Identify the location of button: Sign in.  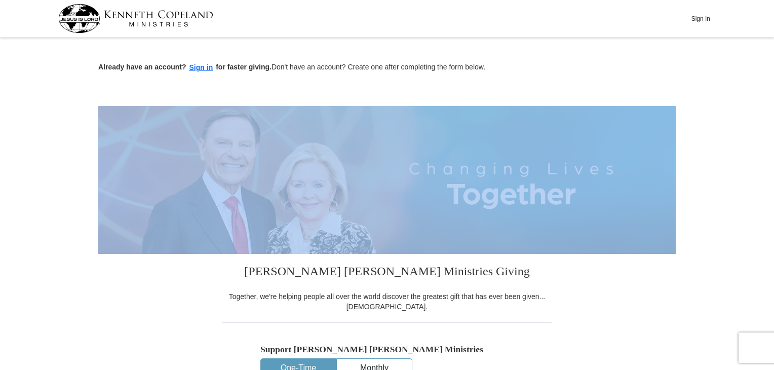
(201, 67).